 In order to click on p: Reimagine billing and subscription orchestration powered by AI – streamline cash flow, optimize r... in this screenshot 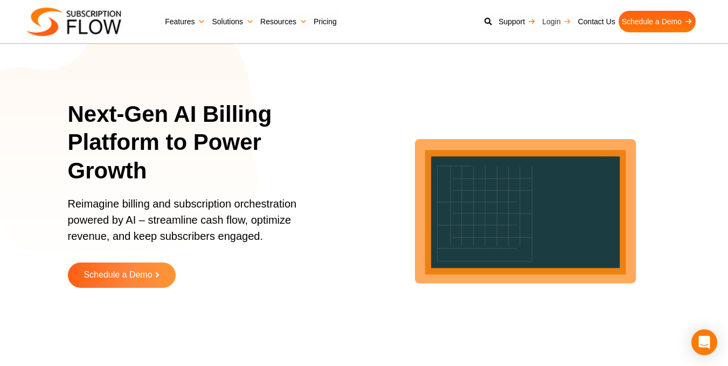, I will do `click(195, 225)`.